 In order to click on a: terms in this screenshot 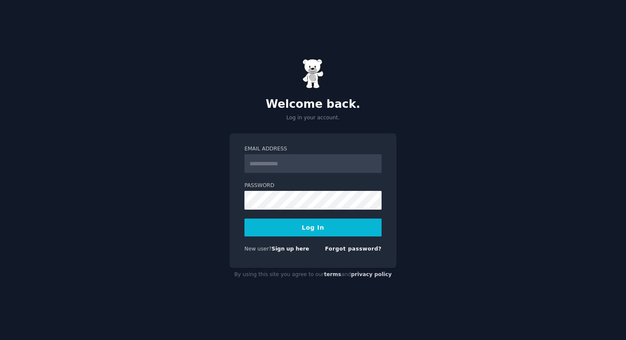, I will do `click(333, 274)`.